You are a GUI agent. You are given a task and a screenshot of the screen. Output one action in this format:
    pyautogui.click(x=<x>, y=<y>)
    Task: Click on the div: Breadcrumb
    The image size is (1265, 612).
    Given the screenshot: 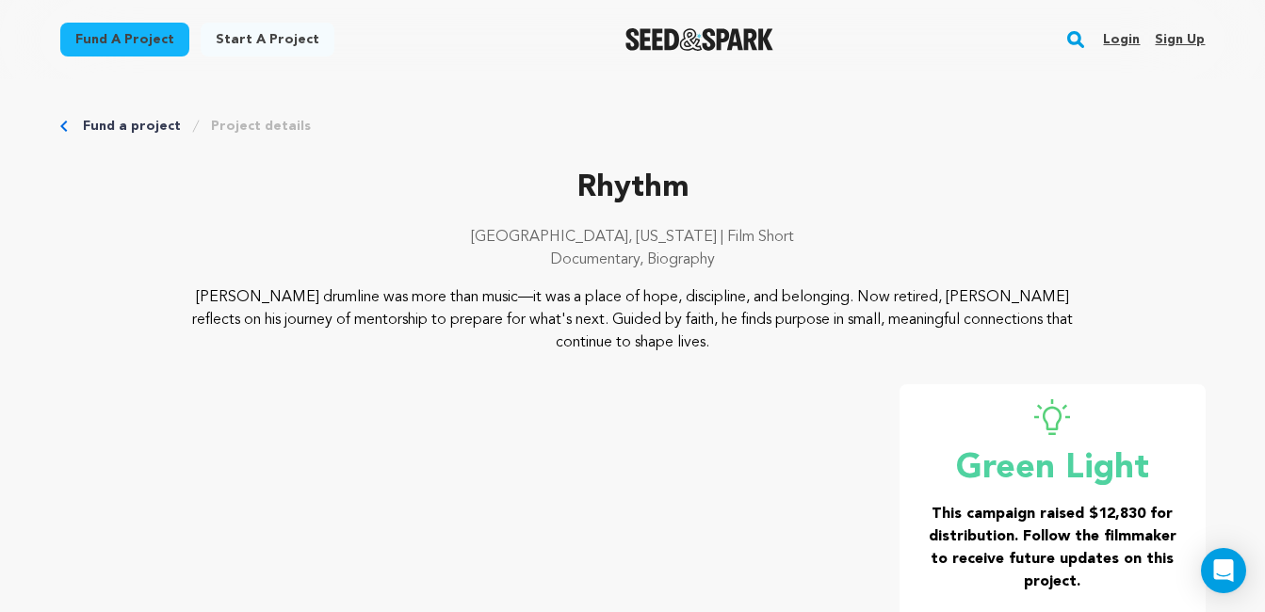 What is the action you would take?
    pyautogui.click(x=633, y=126)
    